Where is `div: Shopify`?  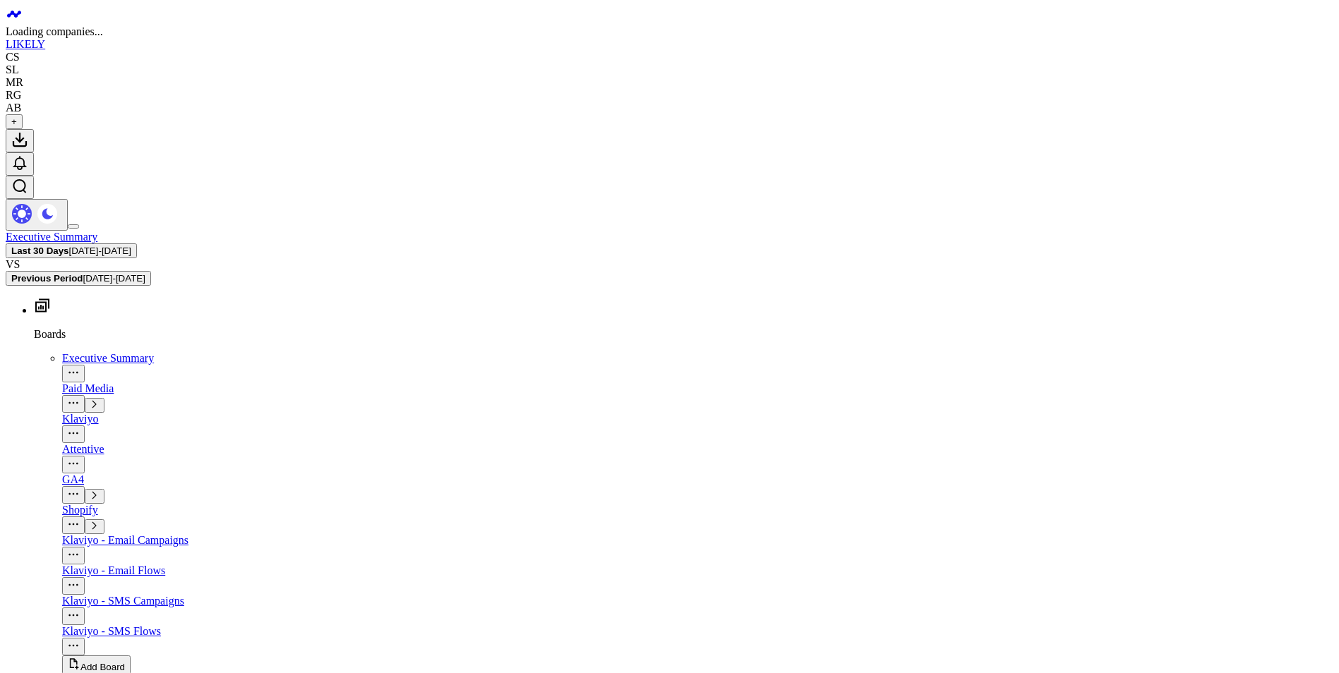 div: Shopify is located at coordinates (697, 510).